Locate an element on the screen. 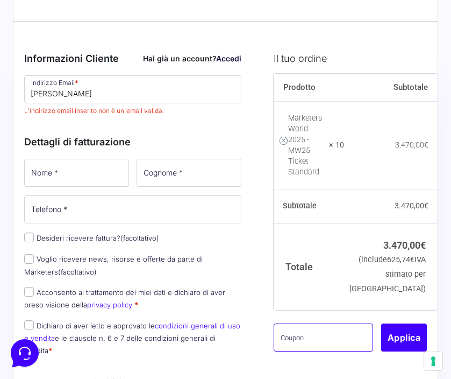 This screenshot has width=451, height=379. a: privacy policy is located at coordinates (110, 304).